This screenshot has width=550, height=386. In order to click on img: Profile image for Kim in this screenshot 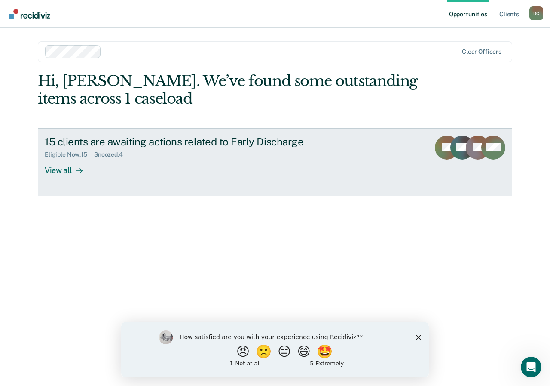, I will do `click(45, 15)`.